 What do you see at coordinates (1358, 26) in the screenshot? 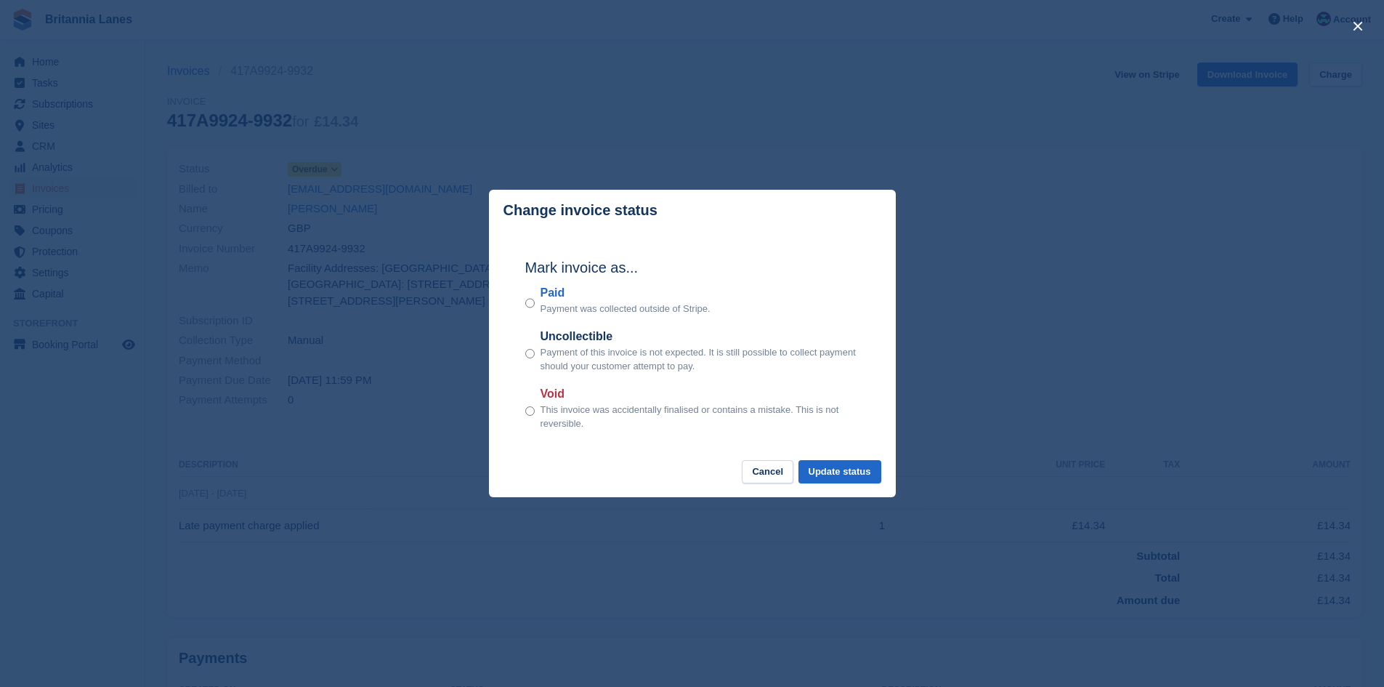
I see `button: close` at bounding box center [1358, 26].